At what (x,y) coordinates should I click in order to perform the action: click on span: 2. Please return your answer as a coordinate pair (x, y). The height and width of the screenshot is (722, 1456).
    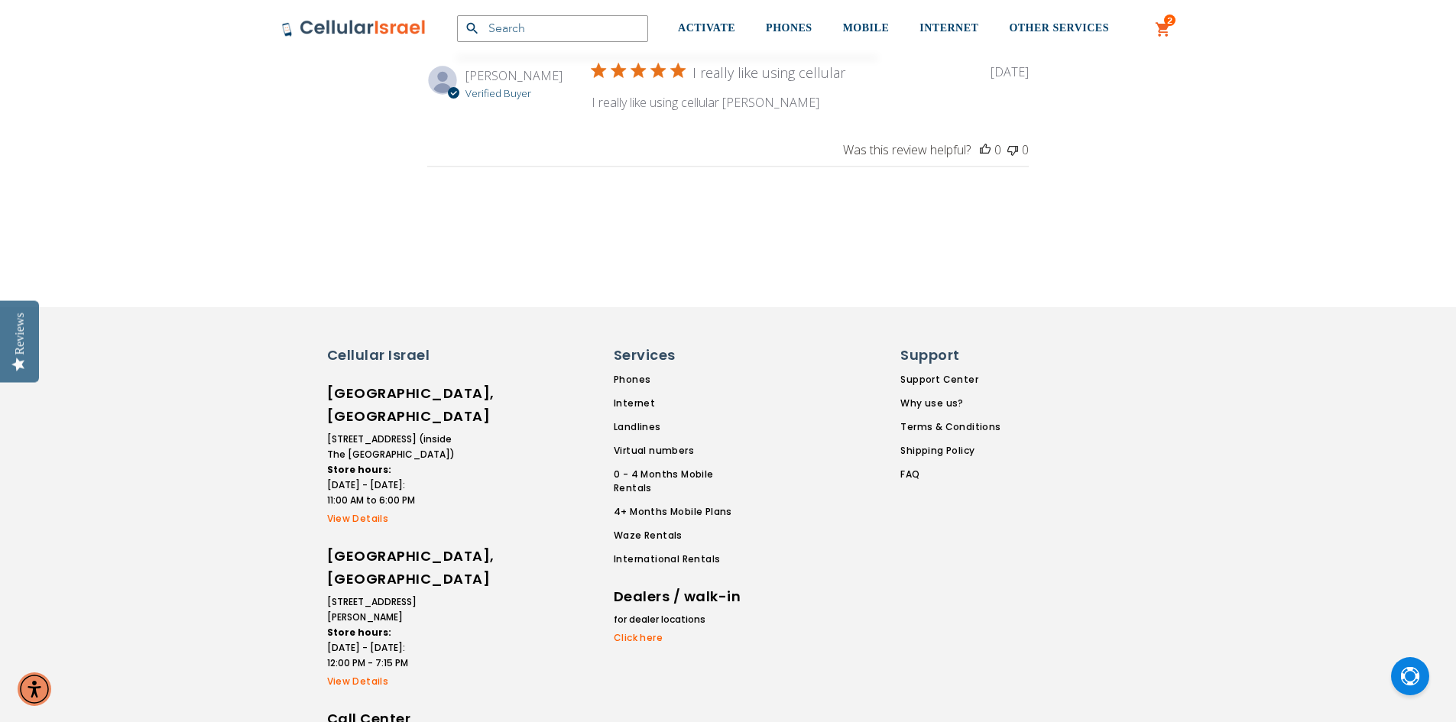
    Looking at the image, I should click on (1169, 21).